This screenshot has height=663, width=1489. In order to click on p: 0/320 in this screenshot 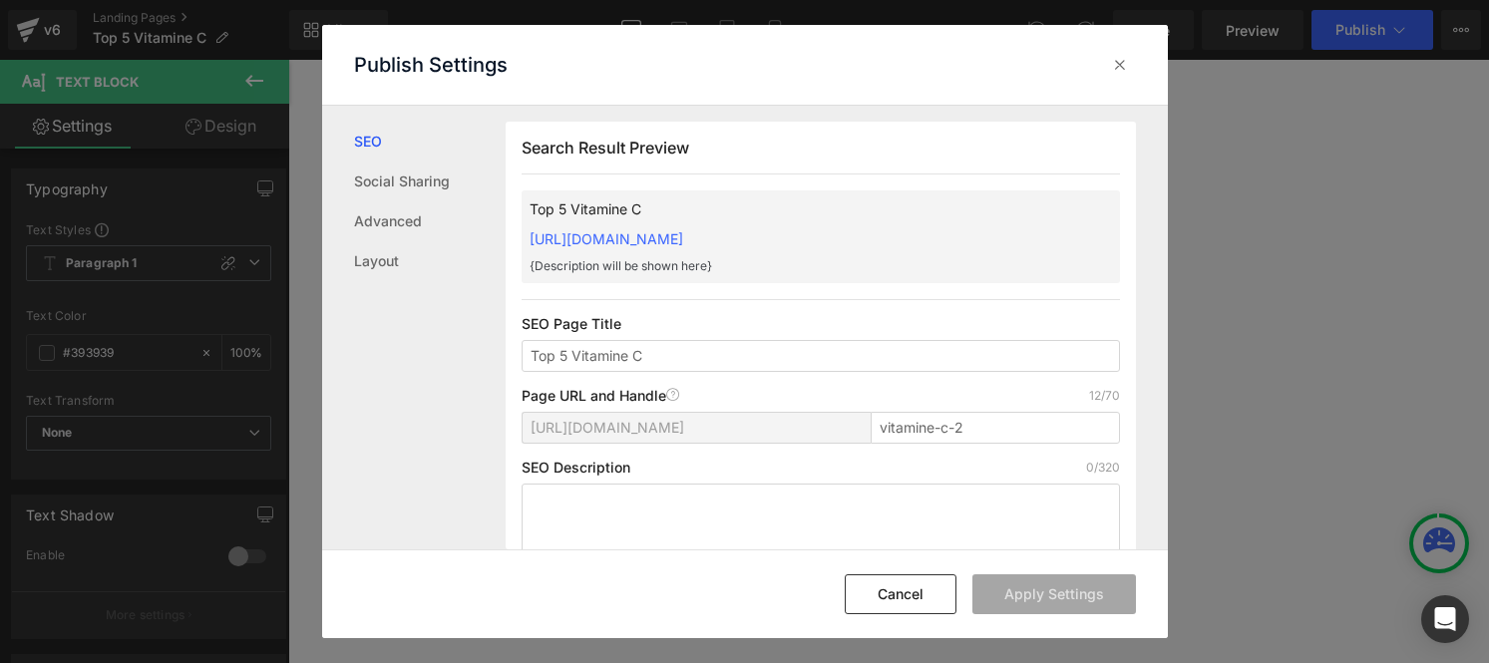, I will do `click(1103, 468)`.